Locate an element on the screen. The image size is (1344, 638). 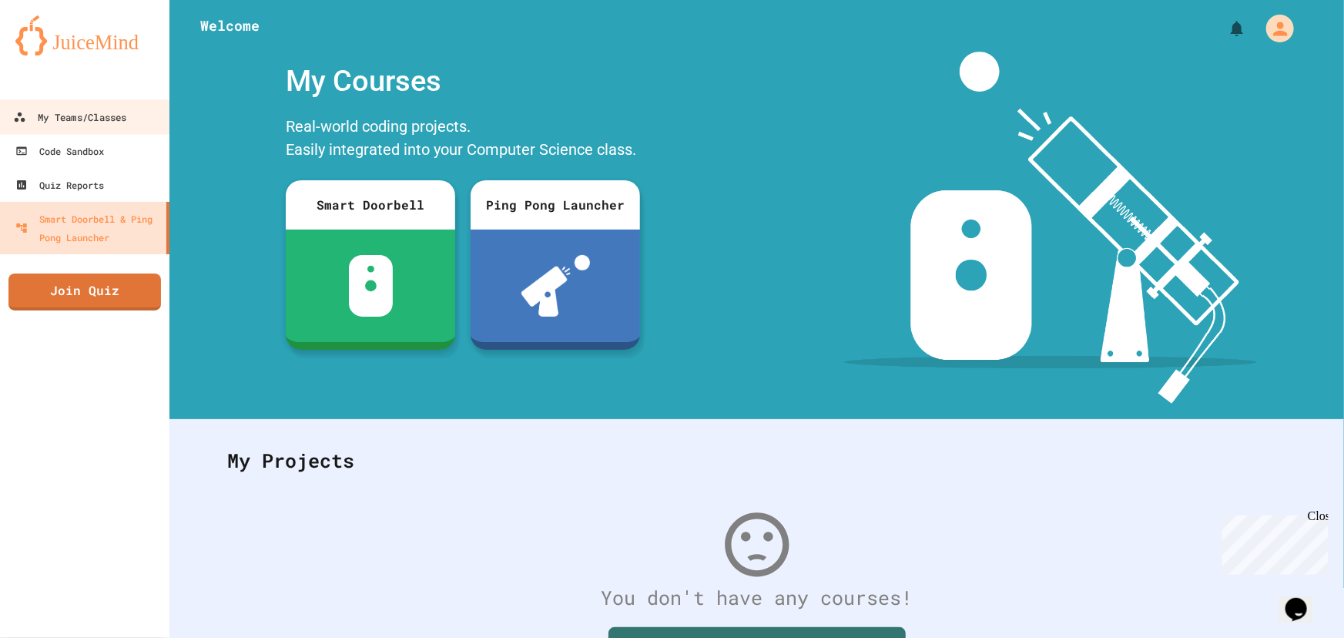
div: My Teams/Classes is located at coordinates (69, 117).